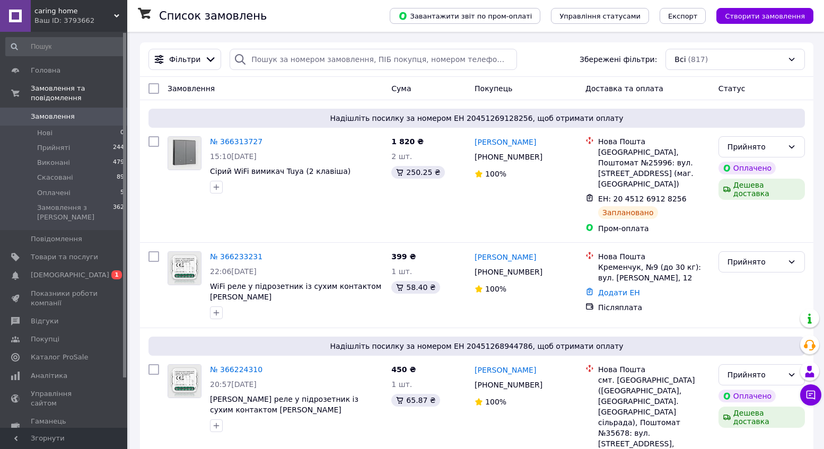  Describe the element at coordinates (465, 16) in the screenshot. I see `span: Завантажити звіт по пром-оплаті` at that location.